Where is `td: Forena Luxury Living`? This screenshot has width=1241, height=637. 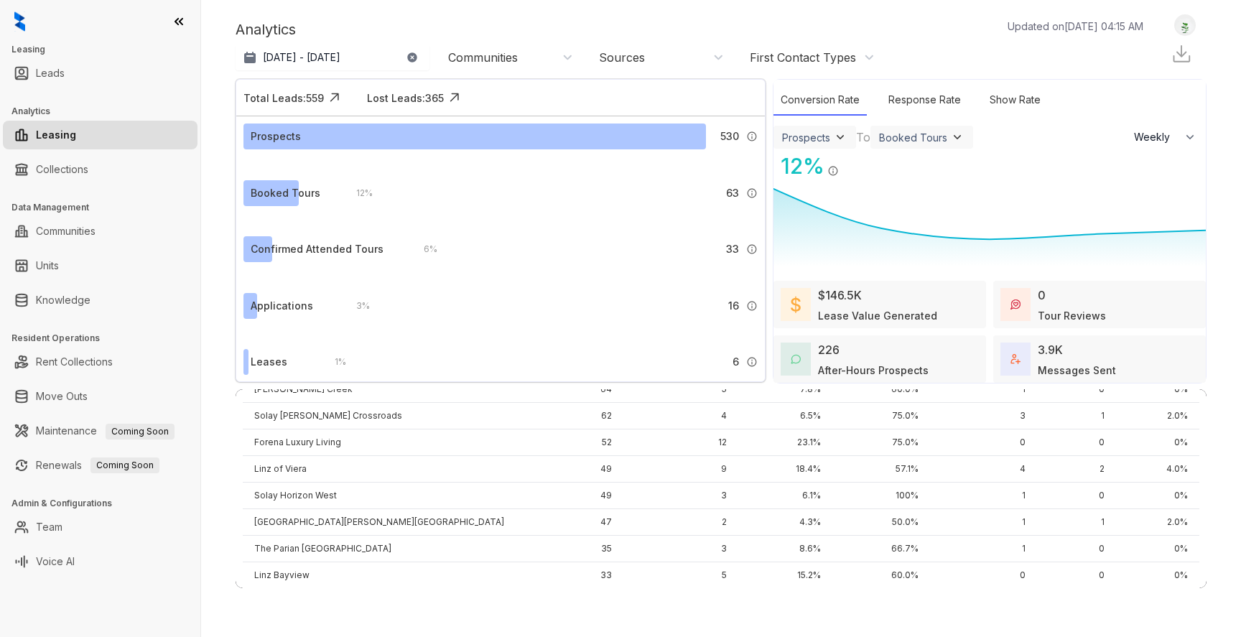 td: Forena Luxury Living is located at coordinates (386, 442).